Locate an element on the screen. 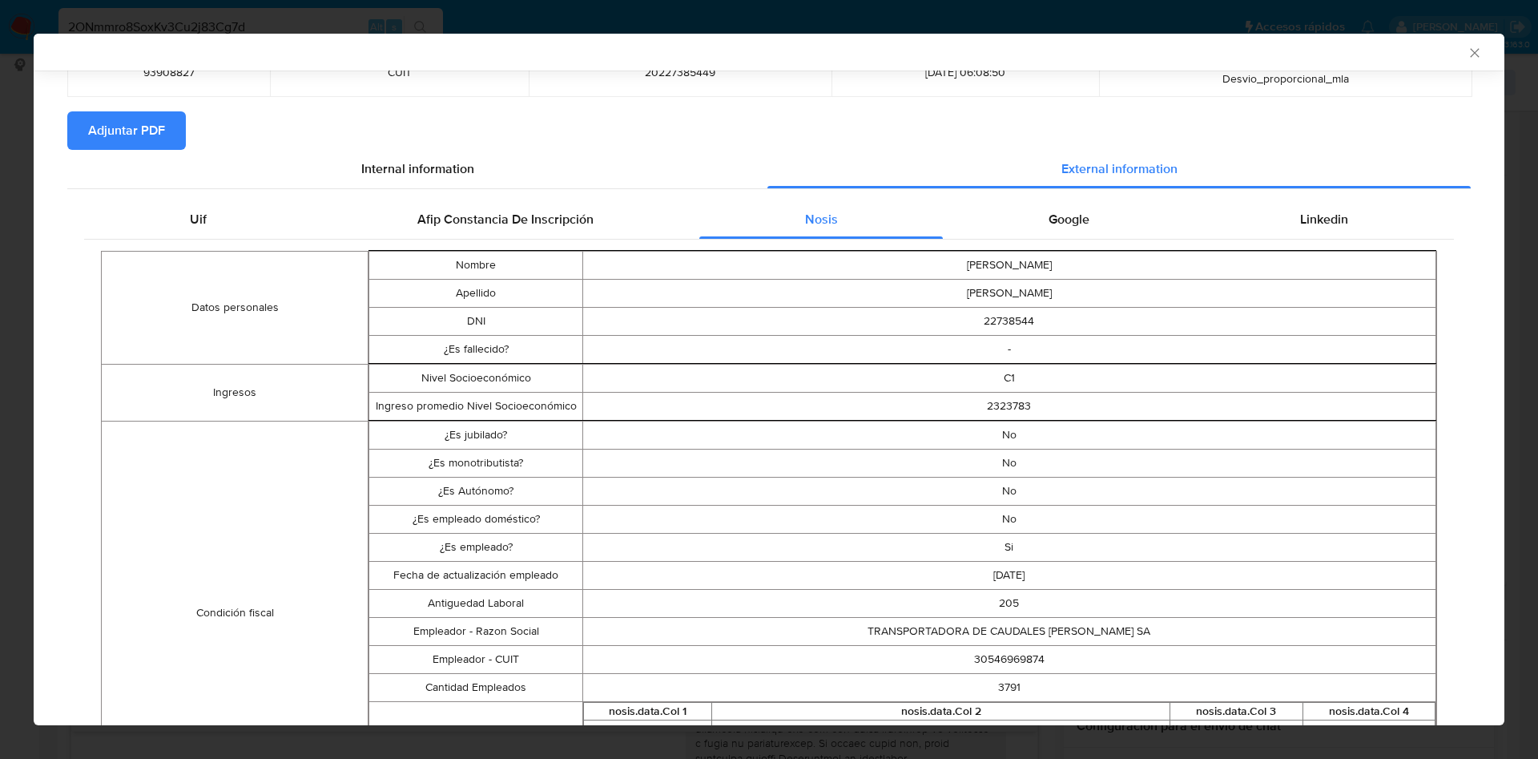 Image resolution: width=1538 pixels, height=759 pixels. span: Nosis is located at coordinates (821, 219).